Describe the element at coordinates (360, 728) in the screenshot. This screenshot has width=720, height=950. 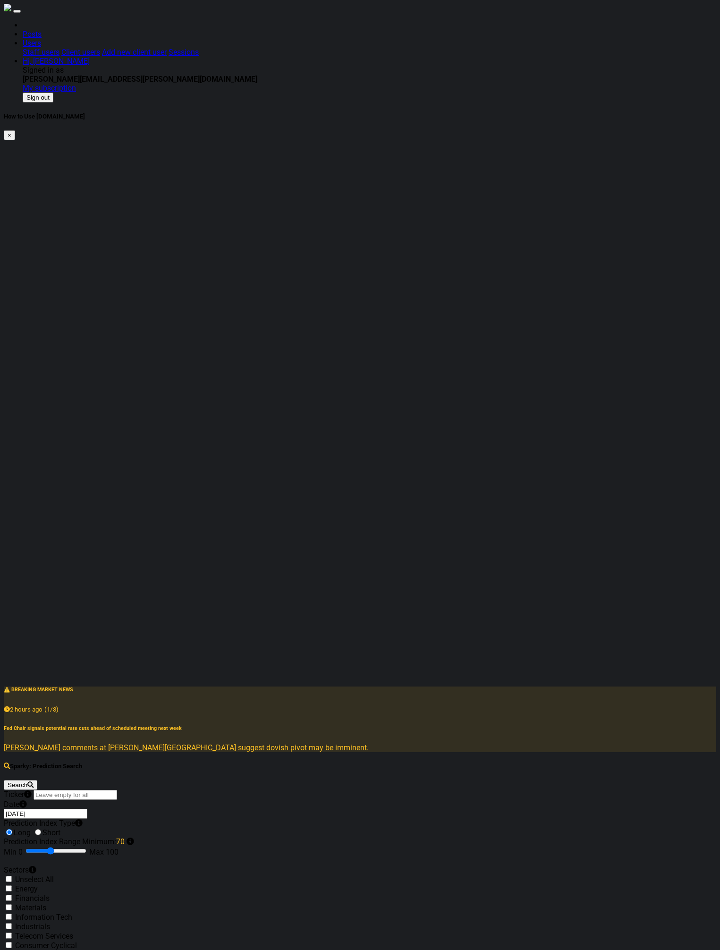
I see `h6: Fed Chair signals potential rate cuts ahead of scheduled meeting next week` at that location.